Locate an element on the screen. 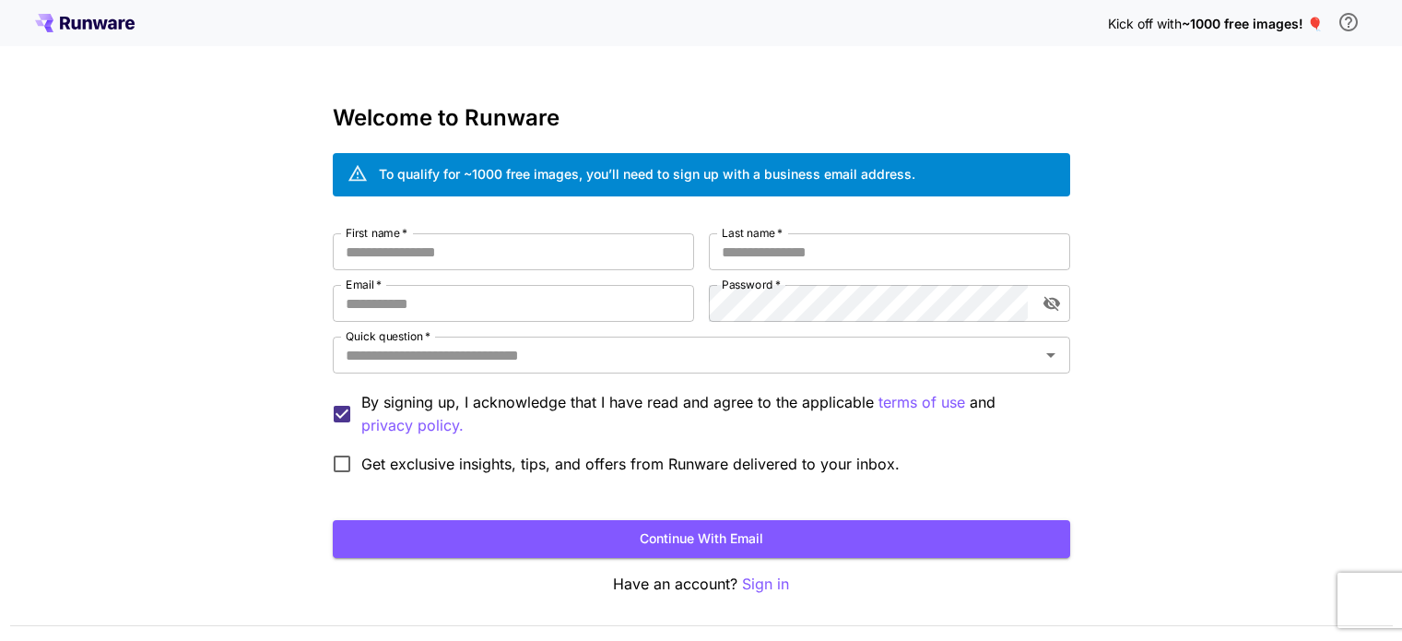 The height and width of the screenshot is (641, 1402). div: To qualify for ~1000 free images, you’ll need to sign up with a business email address. is located at coordinates (647, 173).